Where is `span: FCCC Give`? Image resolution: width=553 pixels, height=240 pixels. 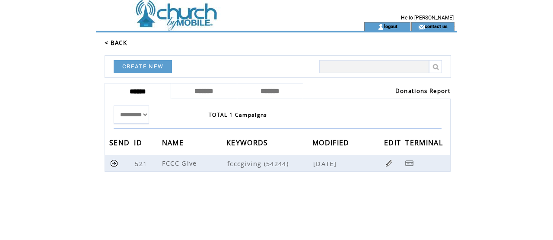 span: FCCC Give is located at coordinates (181, 163).